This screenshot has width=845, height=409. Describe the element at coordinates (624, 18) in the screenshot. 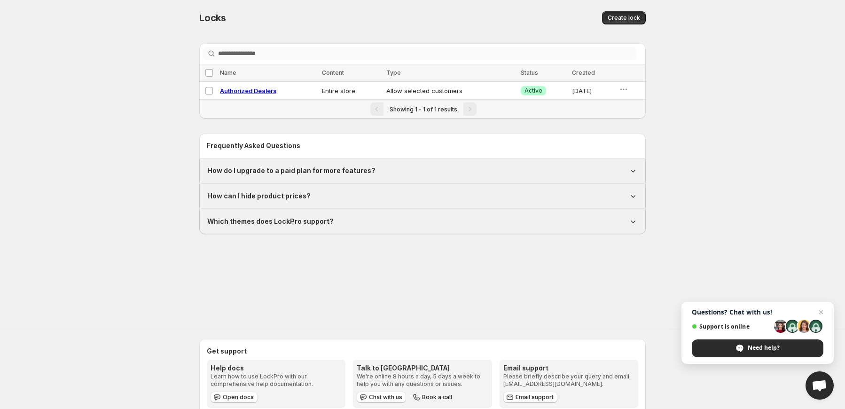

I see `span: Create lock` at that location.